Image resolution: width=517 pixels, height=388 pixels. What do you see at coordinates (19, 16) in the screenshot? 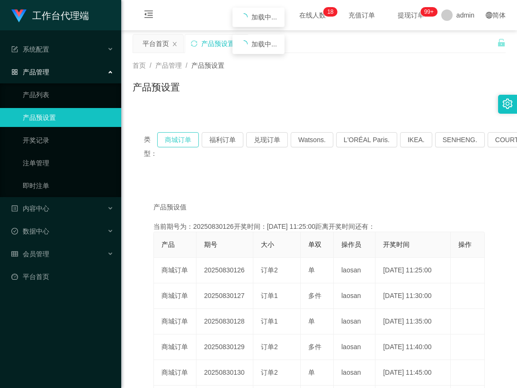
I see `img: logo.9652507e.png` at bounding box center [19, 16].